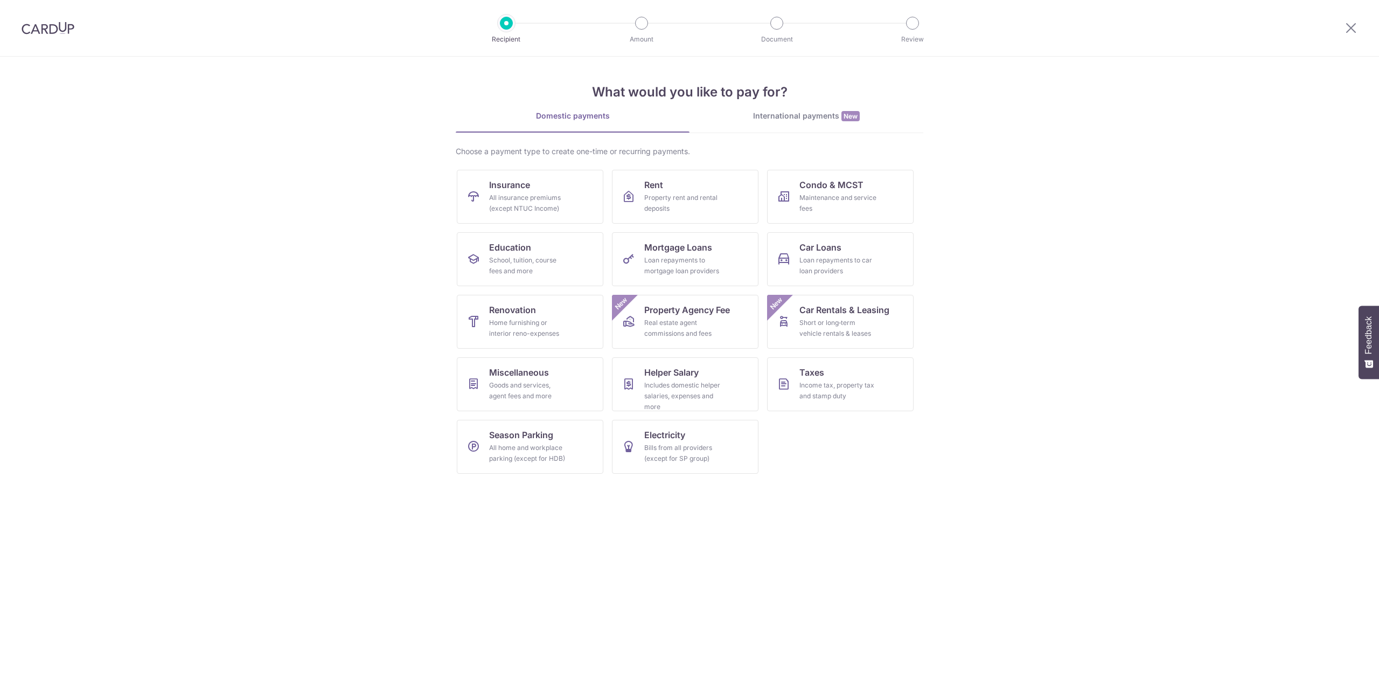  What do you see at coordinates (653, 185) in the screenshot?
I see `span: Rent` at bounding box center [653, 185].